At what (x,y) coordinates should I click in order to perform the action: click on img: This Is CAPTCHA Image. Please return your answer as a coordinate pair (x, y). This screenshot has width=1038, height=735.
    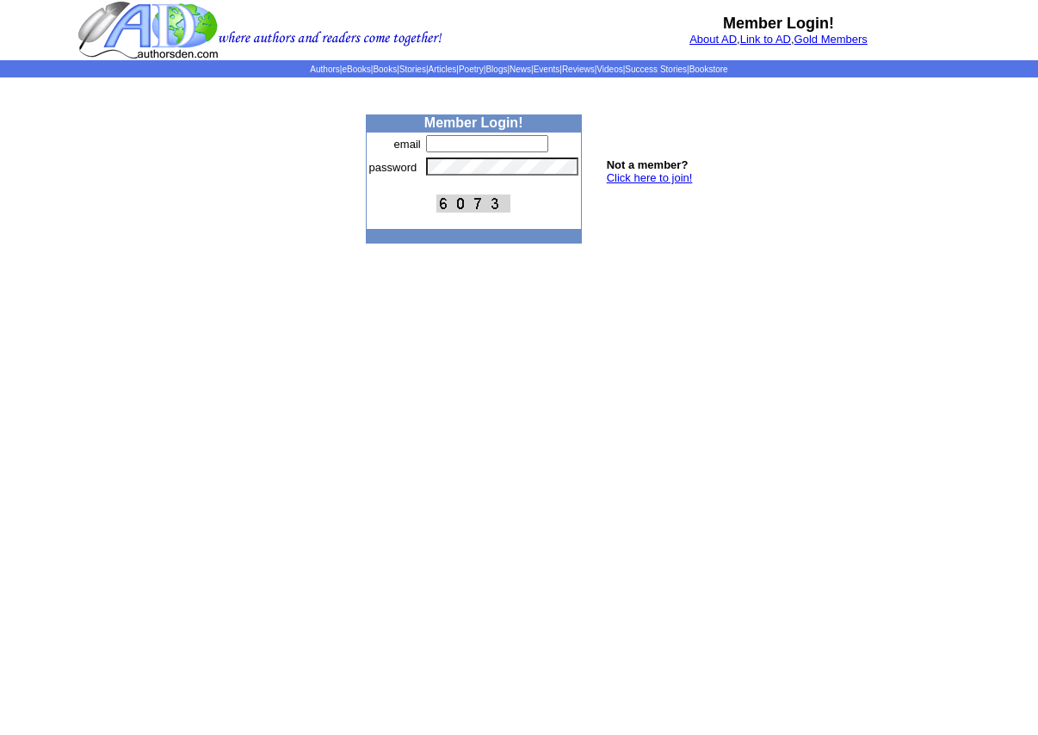
    Looking at the image, I should click on (474, 203).